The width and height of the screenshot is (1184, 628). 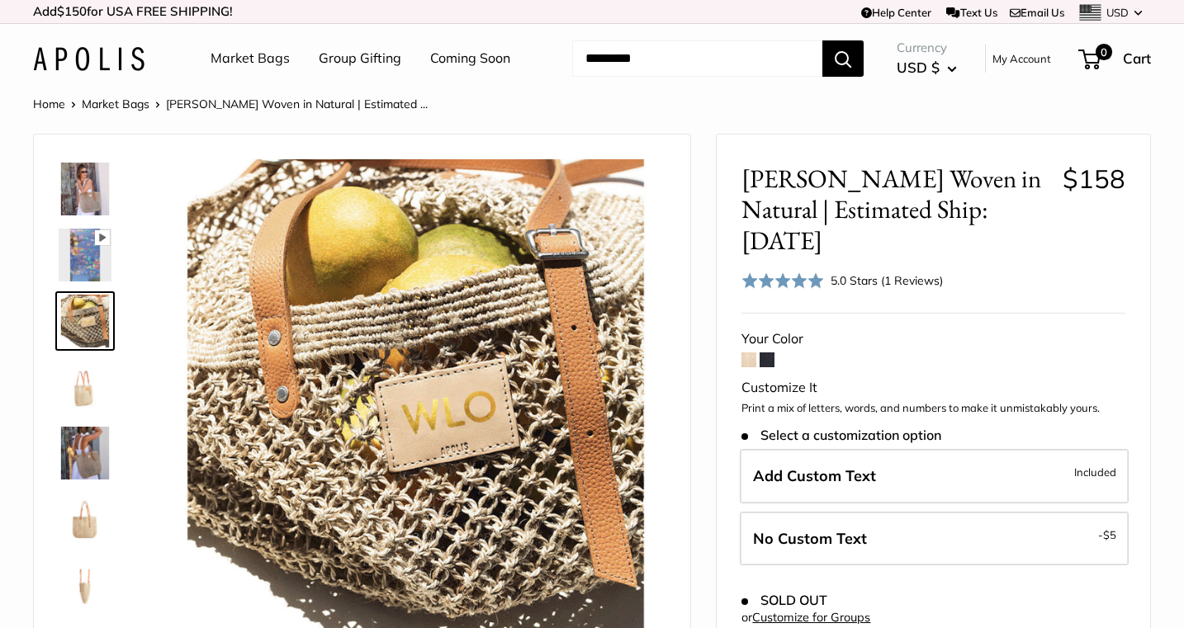 I want to click on span: Add Custom Text, so click(x=814, y=475).